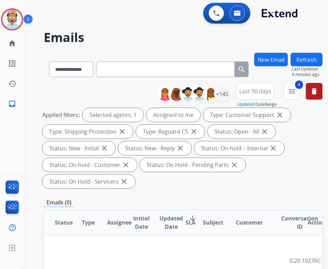 Image resolution: width=328 pixels, height=269 pixels. I want to click on h2: Emails, so click(178, 37).